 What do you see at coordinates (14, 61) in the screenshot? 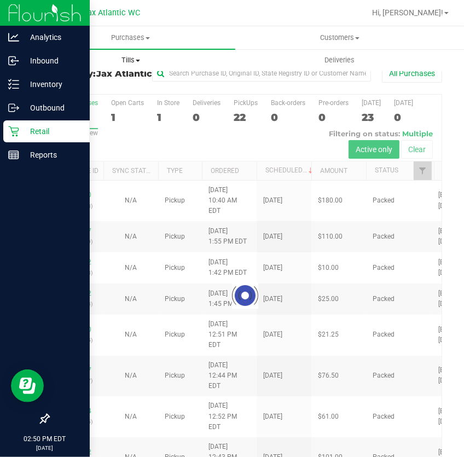
I see `inline-svg: Inbound` at bounding box center [14, 61].